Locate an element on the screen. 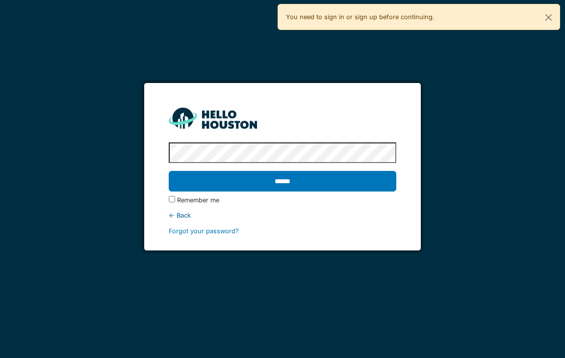 Image resolution: width=565 pixels, height=358 pixels. a: Forgot your password? is located at coordinates (204, 231).